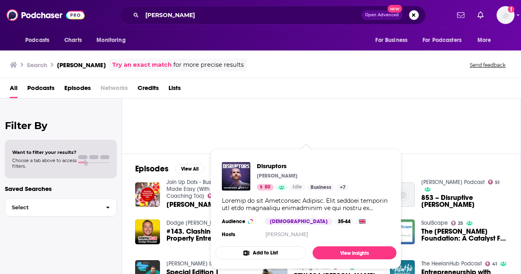 This screenshot has width=521, height=274. What do you see at coordinates (77, 90) in the screenshot?
I see `a: Episodes` at bounding box center [77, 90].